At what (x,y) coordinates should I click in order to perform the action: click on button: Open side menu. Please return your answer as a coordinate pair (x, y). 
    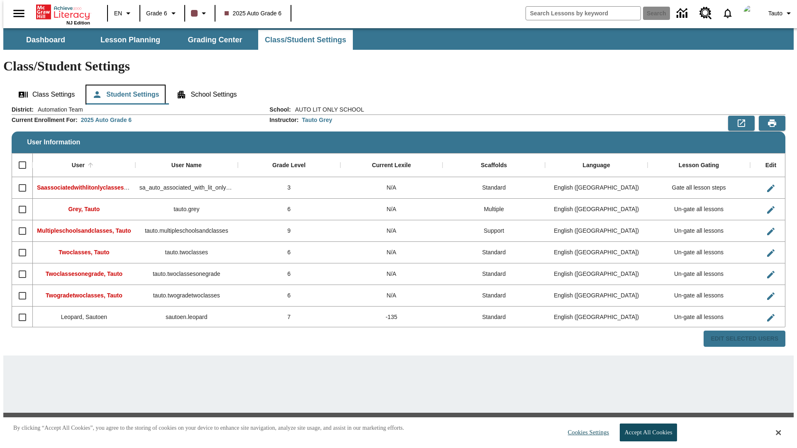
    Looking at the image, I should click on (19, 13).